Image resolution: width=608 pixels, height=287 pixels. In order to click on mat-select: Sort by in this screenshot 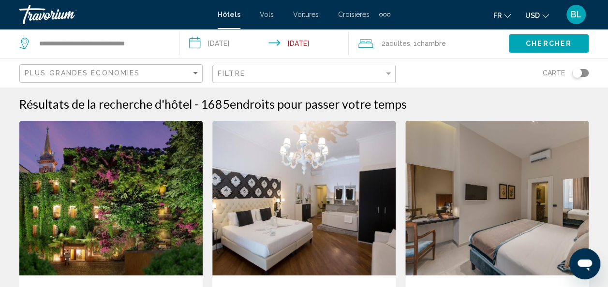, I will do `click(112, 74)`.